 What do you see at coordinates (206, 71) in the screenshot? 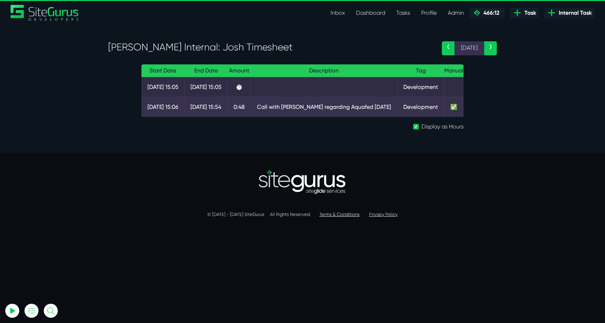
I see `th: End Date` at bounding box center [206, 71].